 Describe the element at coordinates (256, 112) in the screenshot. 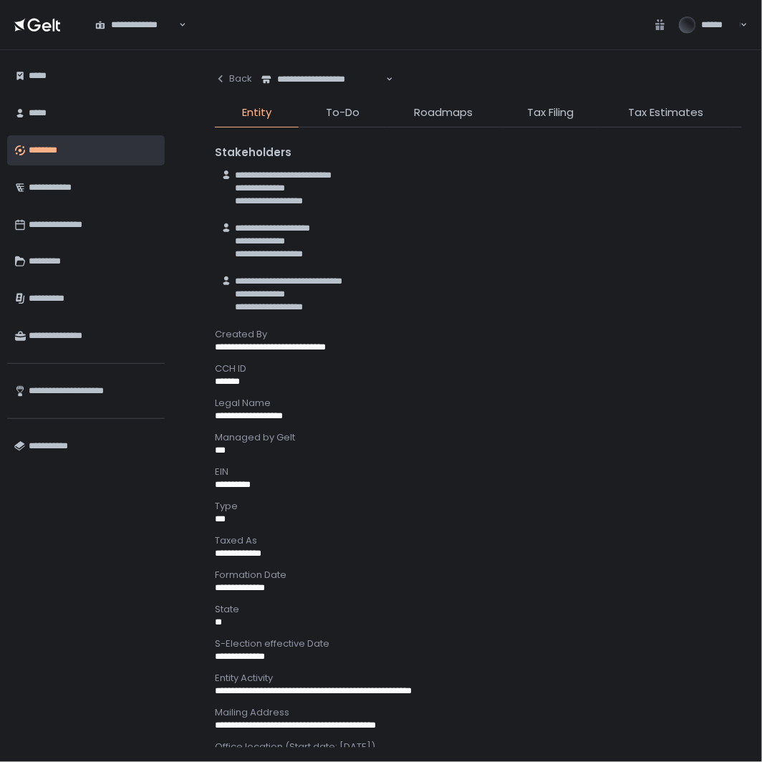

I see `span: Entity` at that location.